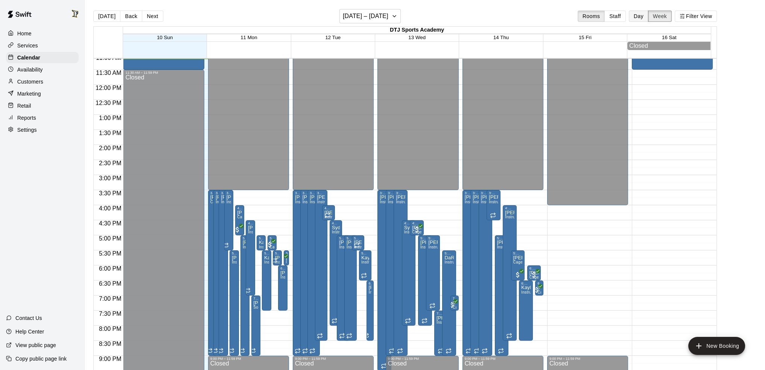  Describe the element at coordinates (321, 265) in the screenshot. I see `div: 3:30 PM – 8:30 PM: Whitney Wendel - Lessson` at that location.